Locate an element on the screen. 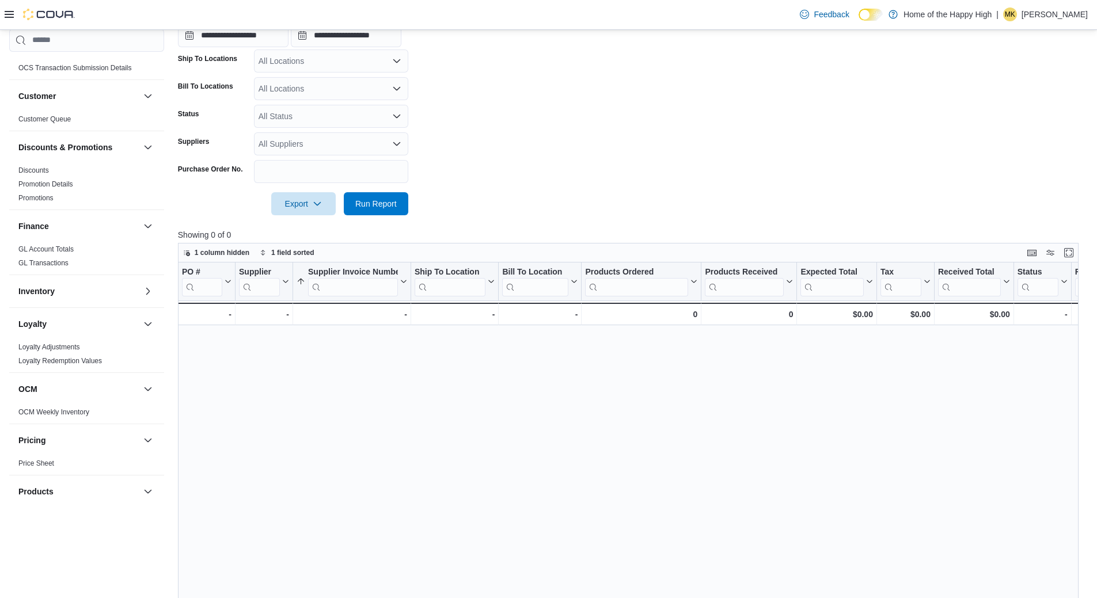 The height and width of the screenshot is (598, 1097). div: Discounts & Promotions is located at coordinates (86, 187).